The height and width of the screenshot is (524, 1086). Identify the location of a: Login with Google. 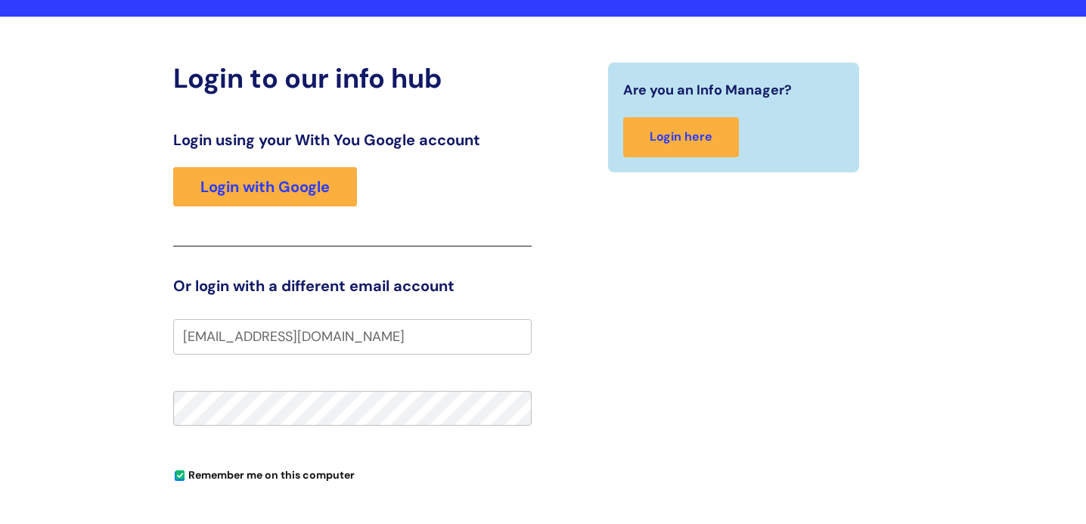
(265, 187).